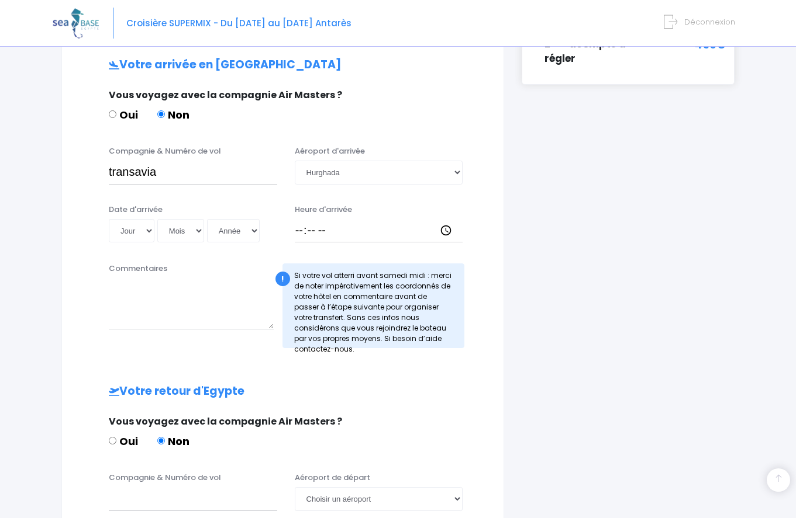  What do you see at coordinates (585, 51) in the screenshot?
I see `span: 2 acompte à régler` at bounding box center [585, 51].